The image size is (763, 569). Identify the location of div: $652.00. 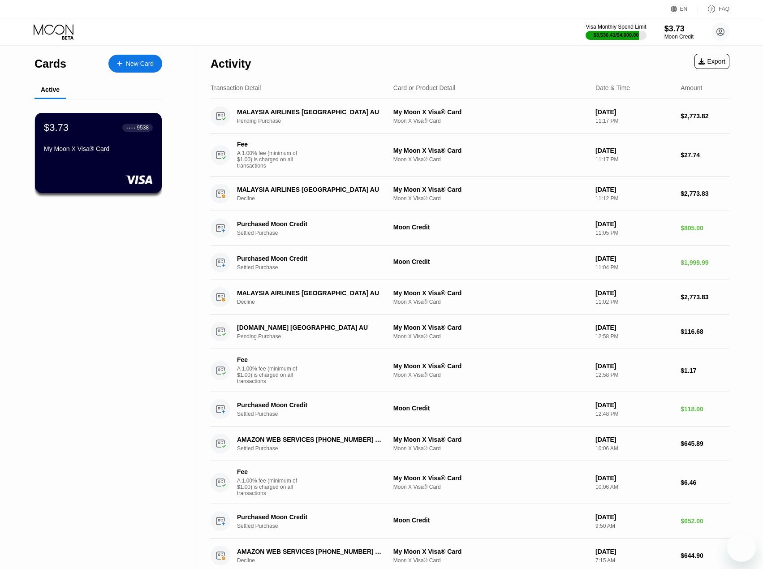
(705, 521).